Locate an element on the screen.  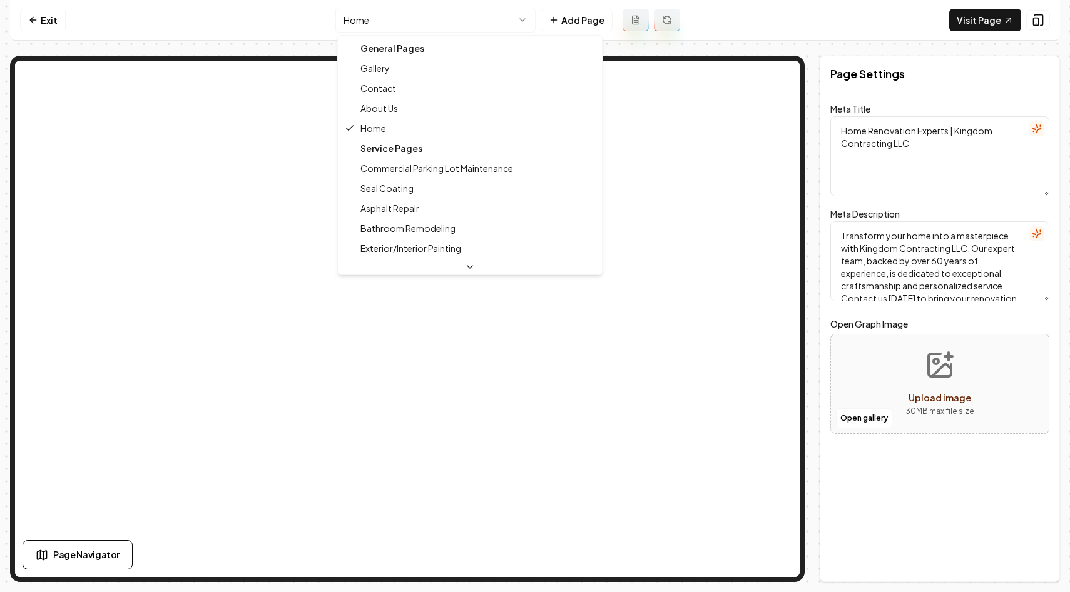
span: Commercial Parking Lot Maintenance is located at coordinates (437, 168).